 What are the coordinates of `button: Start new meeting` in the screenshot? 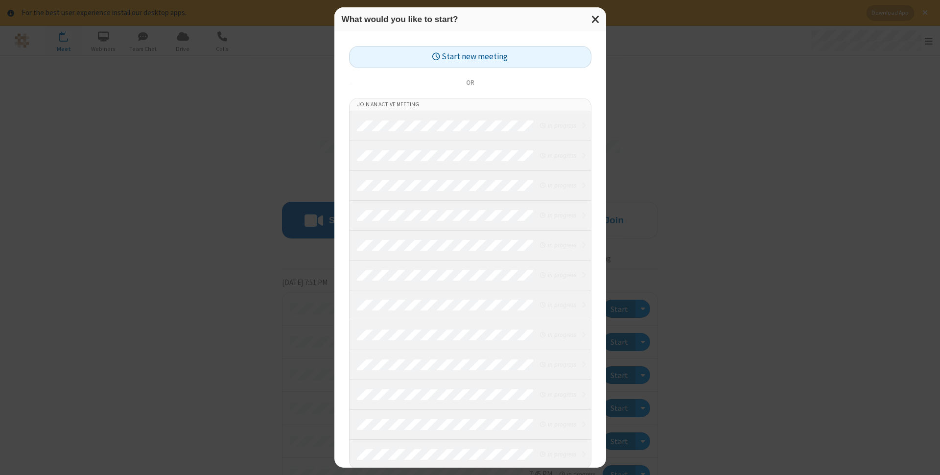 It's located at (470, 57).